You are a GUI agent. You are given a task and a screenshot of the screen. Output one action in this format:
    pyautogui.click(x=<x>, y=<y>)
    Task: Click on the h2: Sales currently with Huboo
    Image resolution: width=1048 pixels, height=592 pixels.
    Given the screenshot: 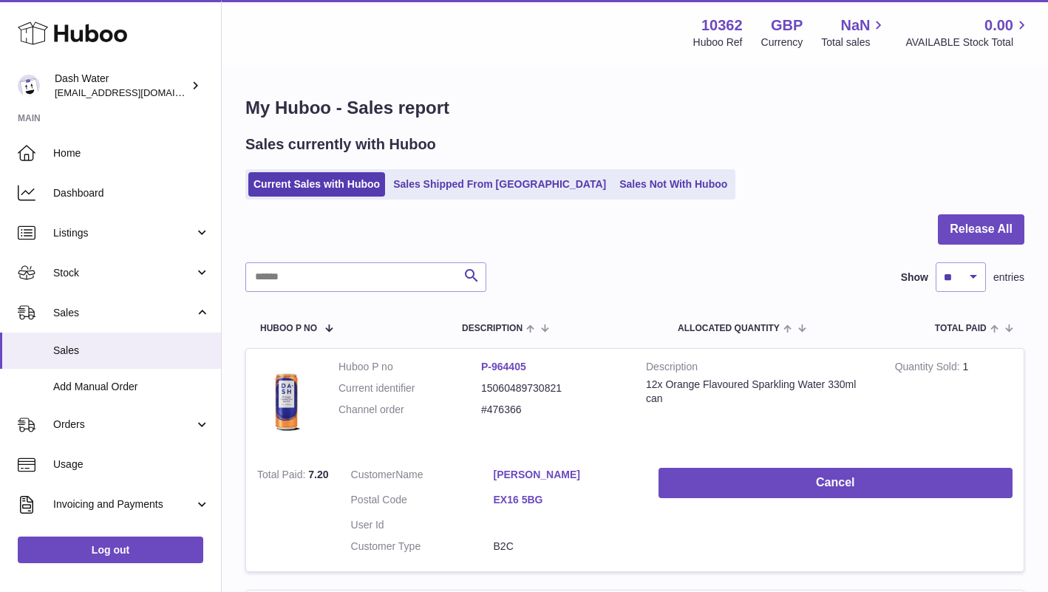 What is the action you would take?
    pyautogui.click(x=341, y=144)
    